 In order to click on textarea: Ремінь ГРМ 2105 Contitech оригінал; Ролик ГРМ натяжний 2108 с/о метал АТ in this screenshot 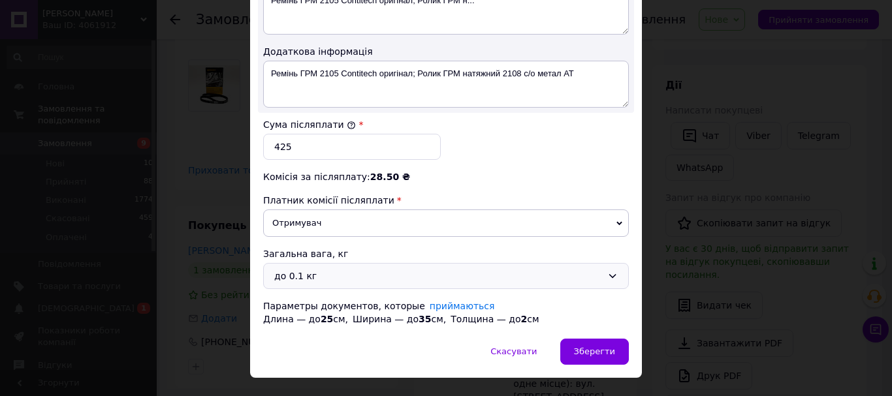, I will do `click(446, 84)`.